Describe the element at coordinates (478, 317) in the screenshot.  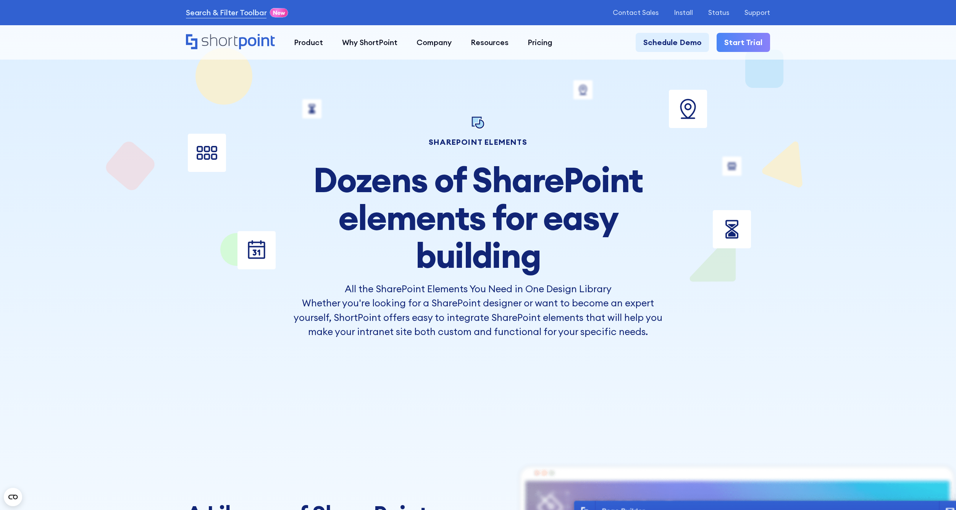
I see `p: Whether you're looking for a SharePoint designer or want to become an expert yourself, ShortPoint...` at that location.